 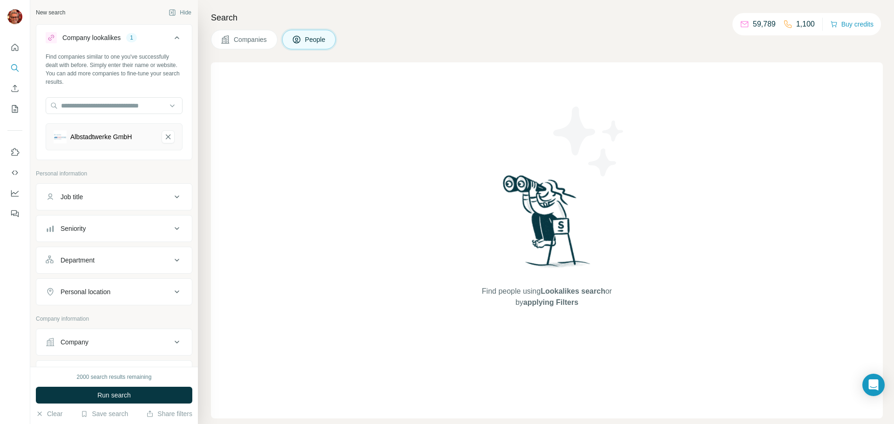 What do you see at coordinates (104, 414) in the screenshot?
I see `button: Save search` at bounding box center [104, 414].